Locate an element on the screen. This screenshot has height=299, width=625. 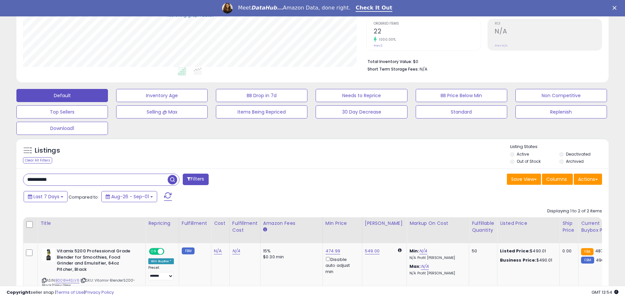
div: Fulfillable Quantity is located at coordinates (483, 227).